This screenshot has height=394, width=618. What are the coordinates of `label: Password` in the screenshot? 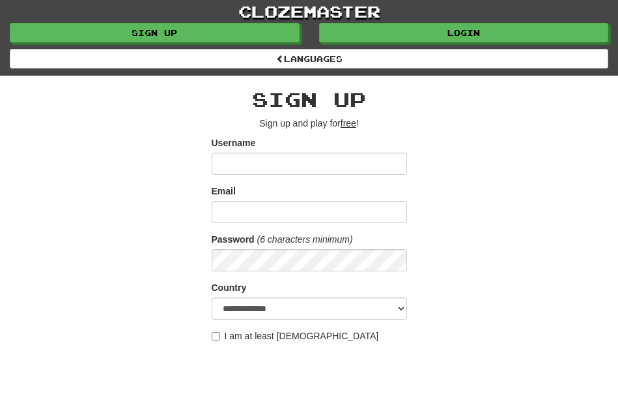 It's located at (233, 239).